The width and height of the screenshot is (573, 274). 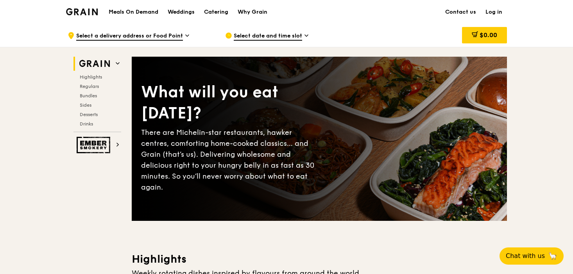 What do you see at coordinates (488, 35) in the screenshot?
I see `span: $0.00` at bounding box center [488, 35].